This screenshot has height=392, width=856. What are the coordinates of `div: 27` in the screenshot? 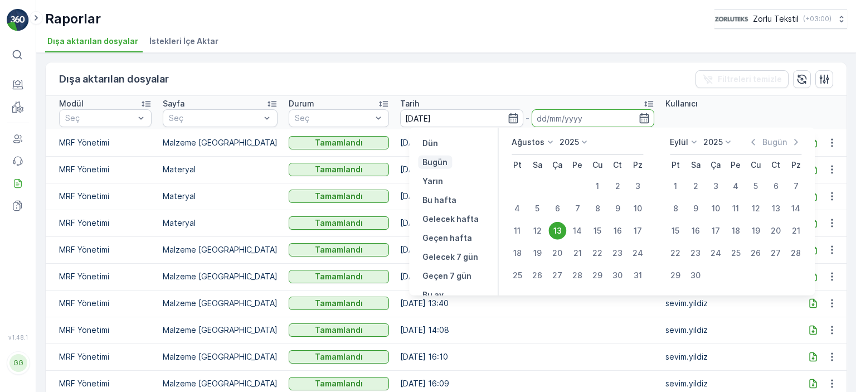 It's located at (557, 275).